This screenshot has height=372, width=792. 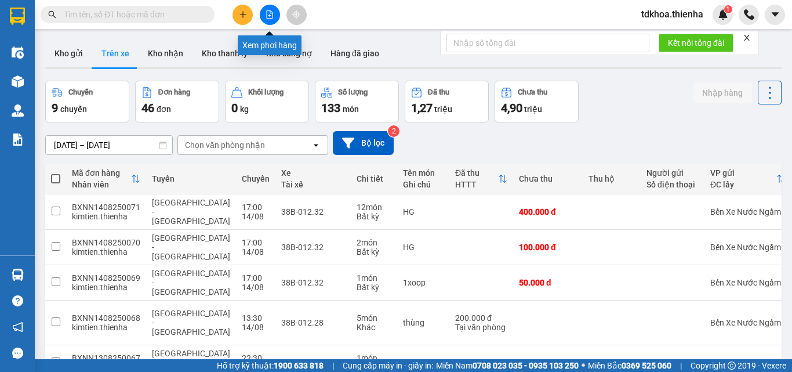 I want to click on strong: 0708 023 035 - 0935 103 250, so click(x=525, y=365).